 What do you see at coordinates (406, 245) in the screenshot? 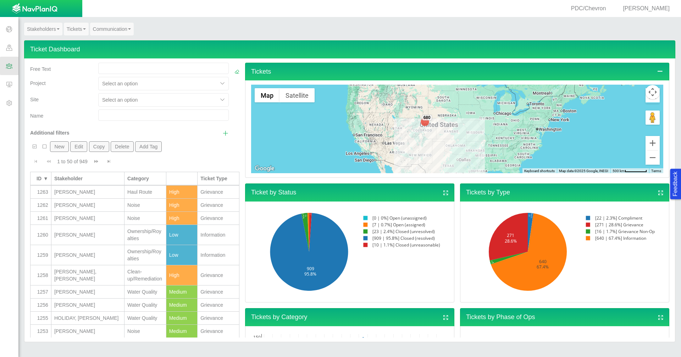
I see `text: [10 | 1.1%] Closed (unreasonable)` at bounding box center [406, 245].